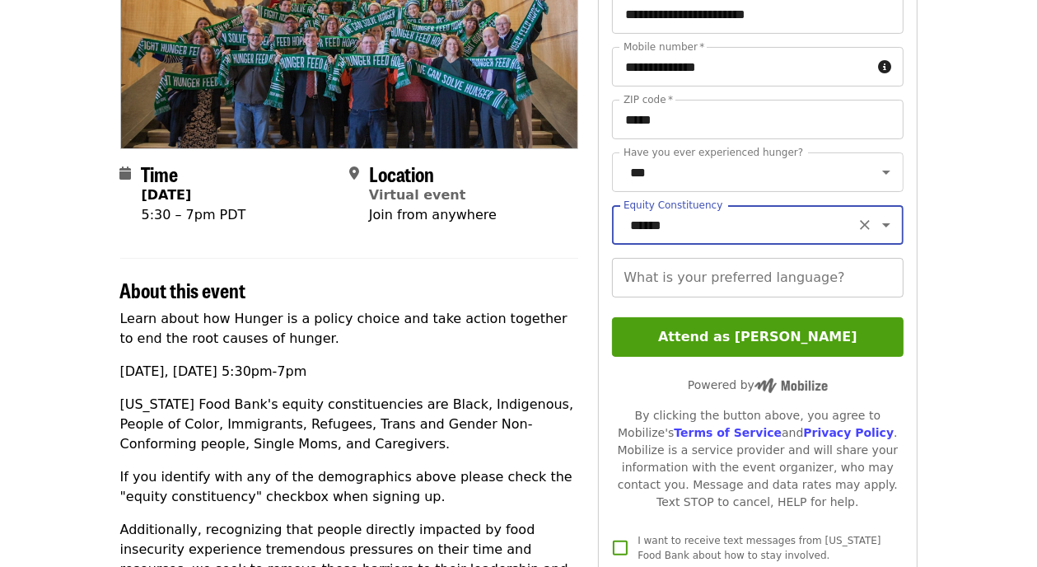  Describe the element at coordinates (401, 173) in the screenshot. I see `span: Location` at that location.